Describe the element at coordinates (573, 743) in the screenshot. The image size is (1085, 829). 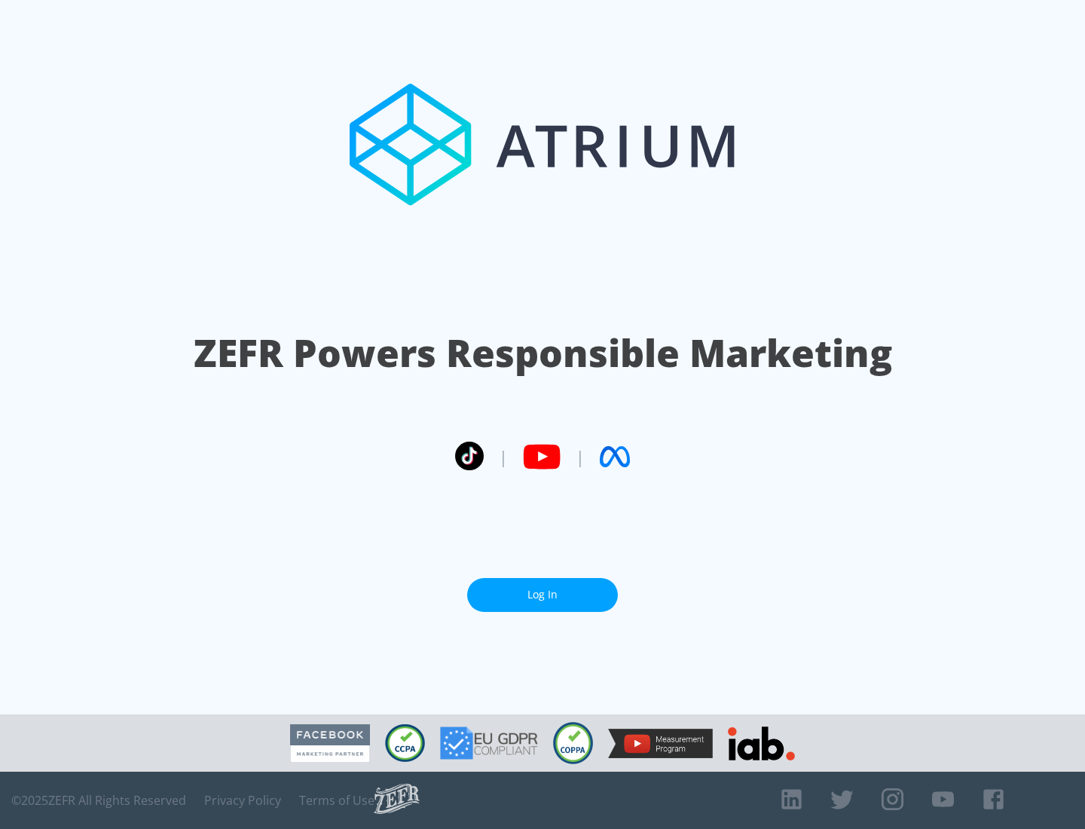
I see `img: COPPA Compliant` at that location.